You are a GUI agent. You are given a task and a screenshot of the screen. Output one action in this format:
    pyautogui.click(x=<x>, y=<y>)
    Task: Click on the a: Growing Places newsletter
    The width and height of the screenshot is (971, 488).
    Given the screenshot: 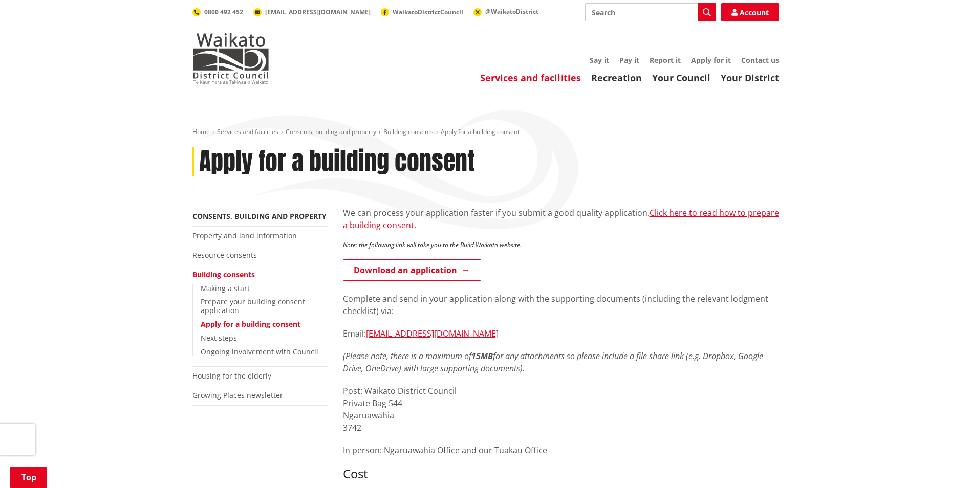 What is the action you would take?
    pyautogui.click(x=238, y=395)
    